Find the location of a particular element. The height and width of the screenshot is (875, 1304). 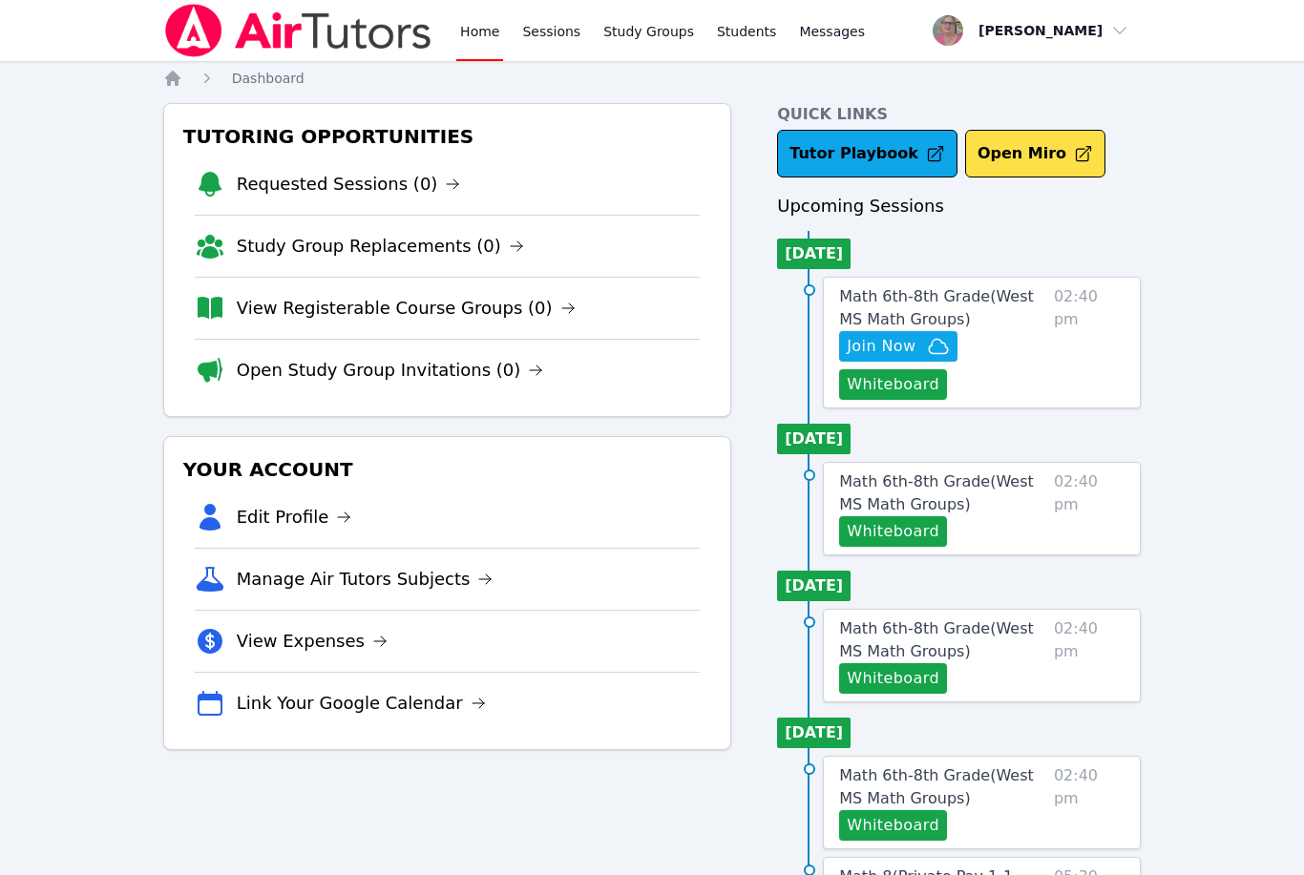

img: Air Tutors is located at coordinates (298, 31).